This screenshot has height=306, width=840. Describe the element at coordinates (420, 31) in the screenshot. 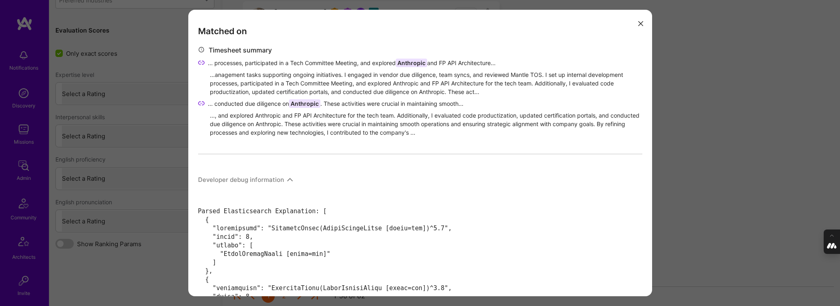

I see `h3: Matched on` at that location.